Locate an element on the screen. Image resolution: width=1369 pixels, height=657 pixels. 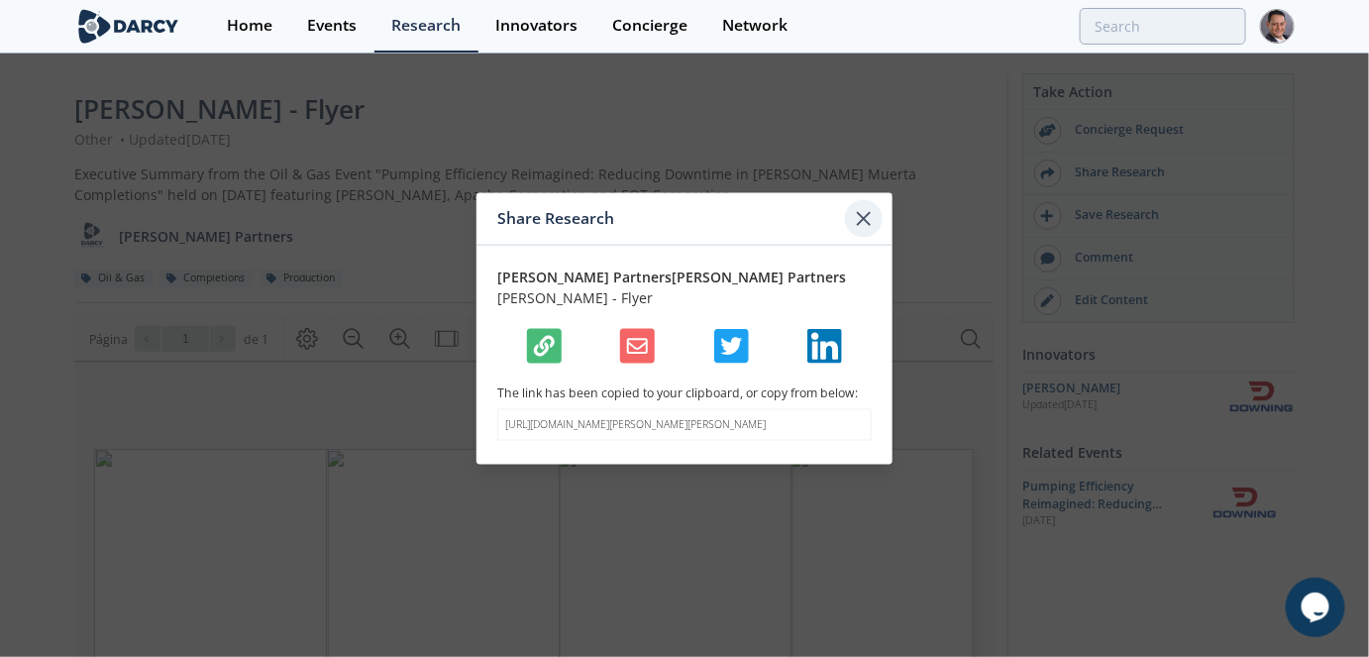
div: Network is located at coordinates (755, 26).